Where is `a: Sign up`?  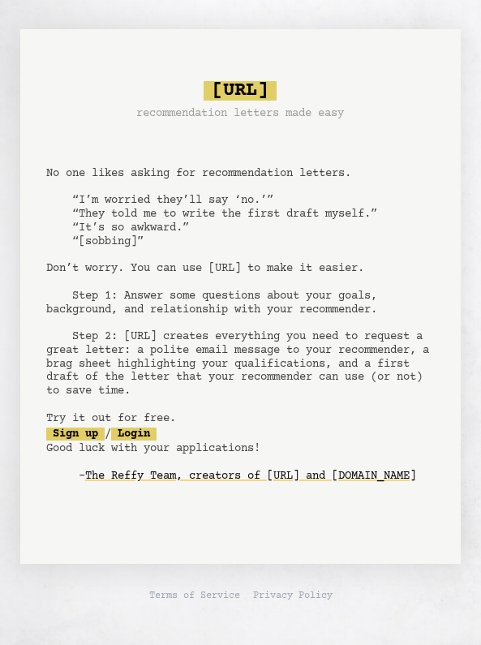 a: Sign up is located at coordinates (75, 434).